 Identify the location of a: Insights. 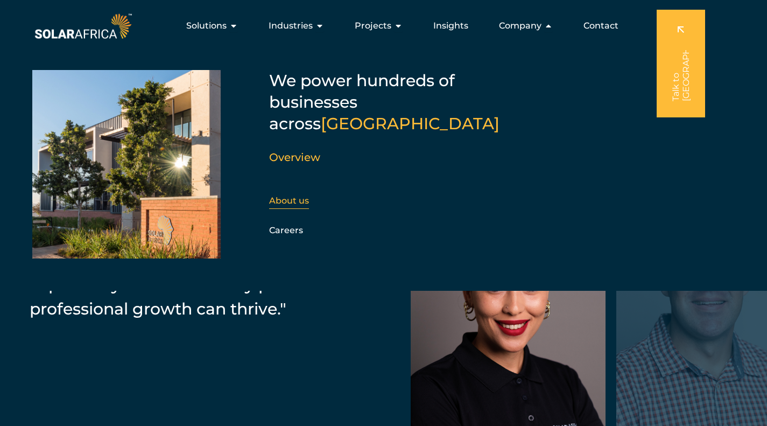
(450, 26).